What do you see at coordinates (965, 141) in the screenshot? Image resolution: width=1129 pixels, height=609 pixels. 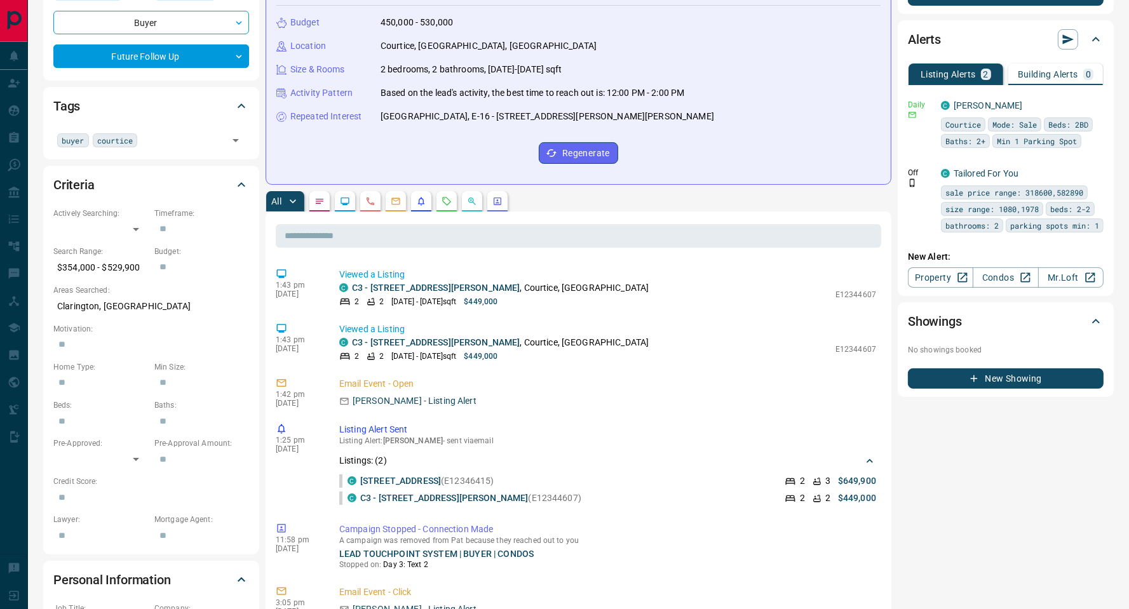 I see `span: Baths: 2+` at bounding box center [965, 141].